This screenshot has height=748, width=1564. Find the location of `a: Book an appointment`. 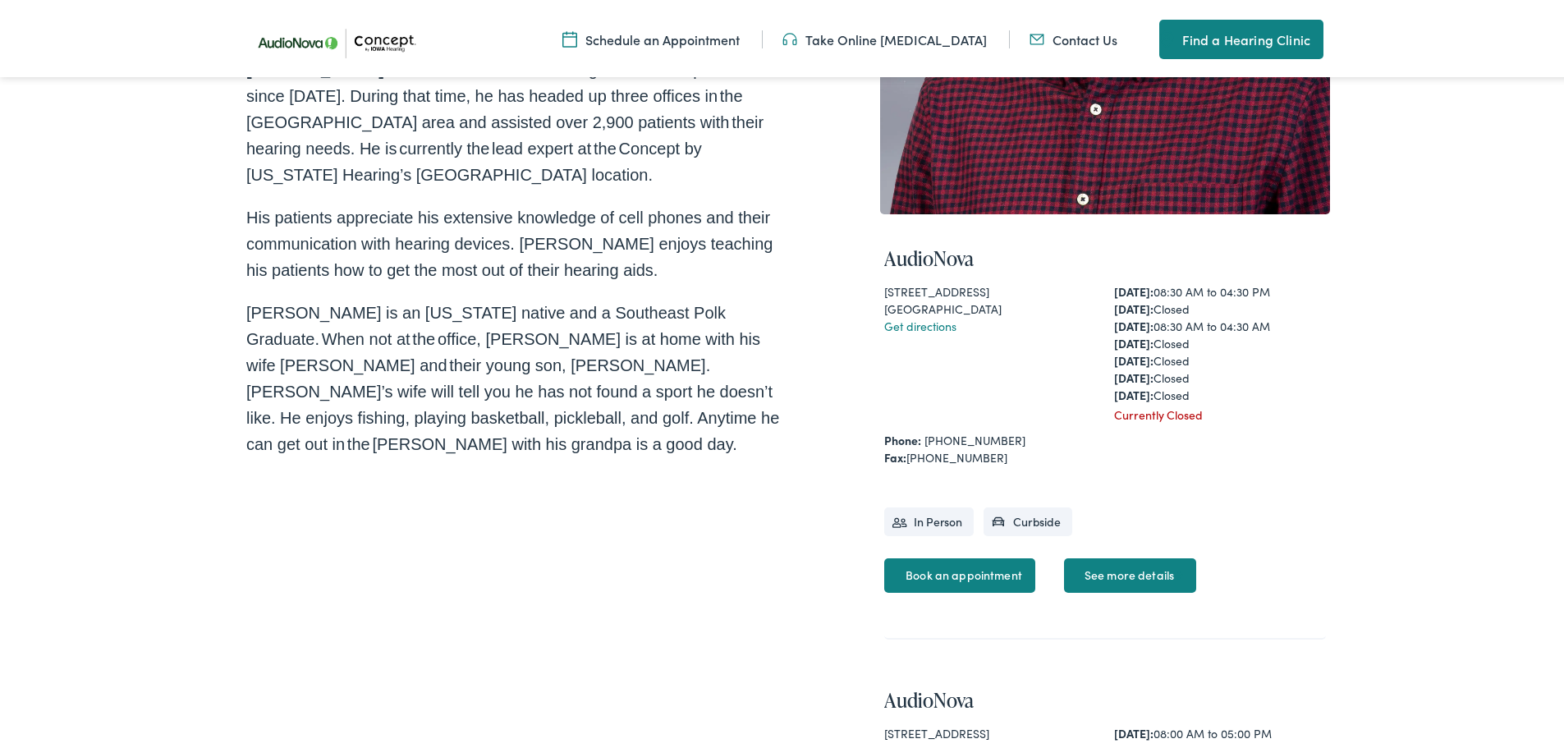

a: Book an appointment is located at coordinates (960, 572).